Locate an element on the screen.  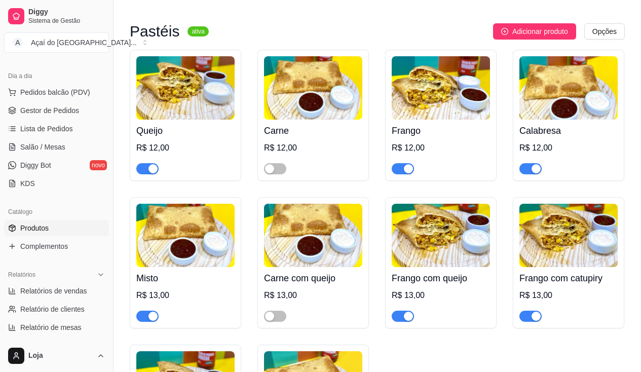
a: KDS is located at coordinates (56, 183).